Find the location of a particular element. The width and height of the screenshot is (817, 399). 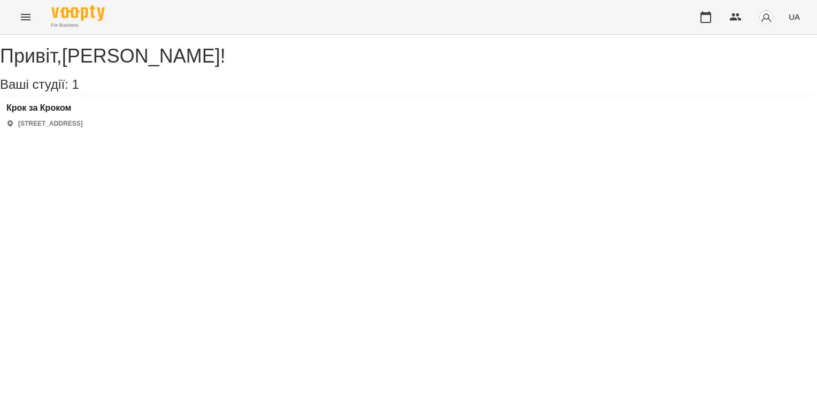

span: 1 is located at coordinates (75, 84).